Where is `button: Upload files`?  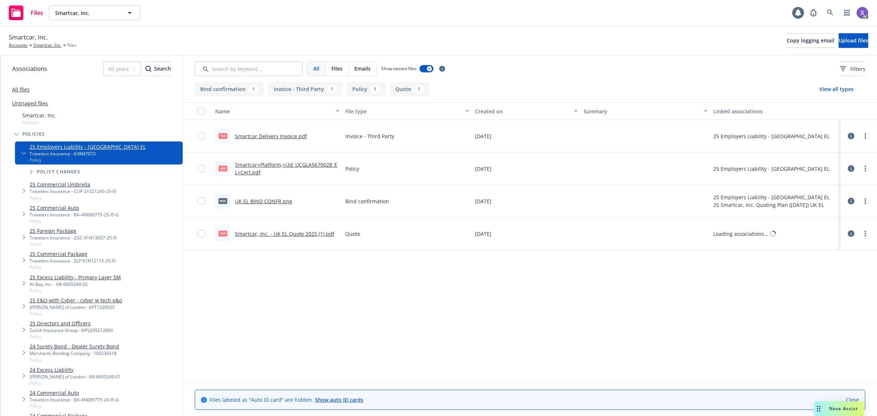
button: Upload files is located at coordinates (853, 41).